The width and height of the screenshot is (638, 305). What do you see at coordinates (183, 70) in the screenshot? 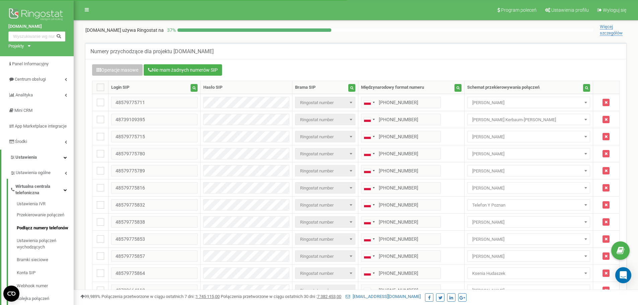
I see `button: Nie mam żadnych numerów SIP` at bounding box center [183, 70].